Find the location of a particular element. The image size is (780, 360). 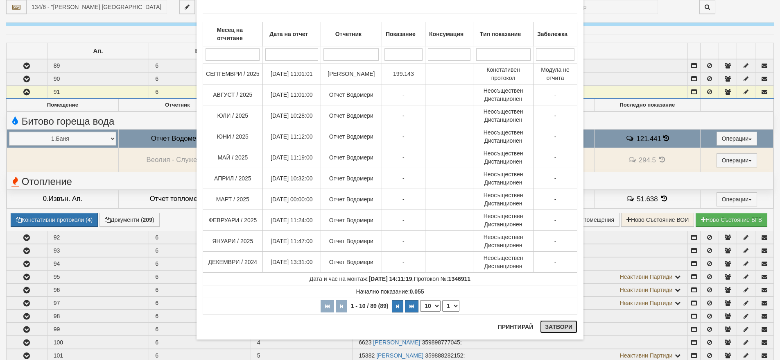

button: Затвори is located at coordinates (559, 326).